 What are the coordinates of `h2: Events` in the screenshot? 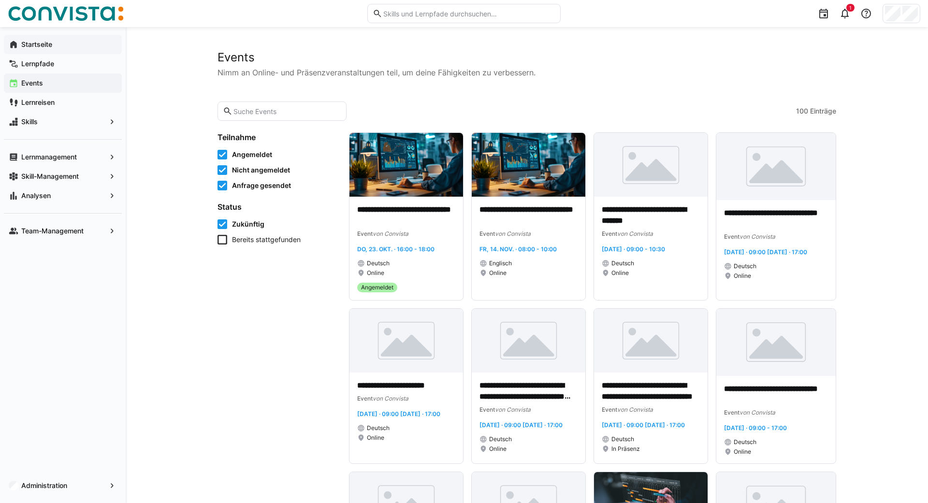 It's located at (527, 58).